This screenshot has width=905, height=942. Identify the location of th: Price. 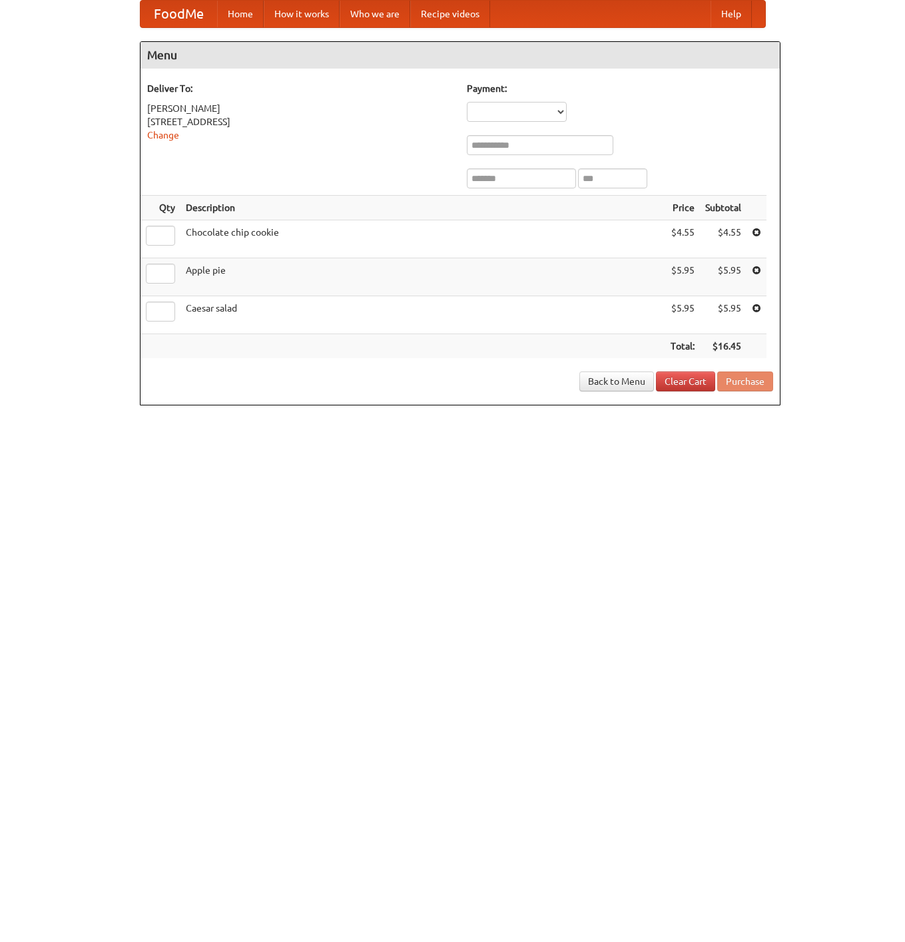
(683, 208).